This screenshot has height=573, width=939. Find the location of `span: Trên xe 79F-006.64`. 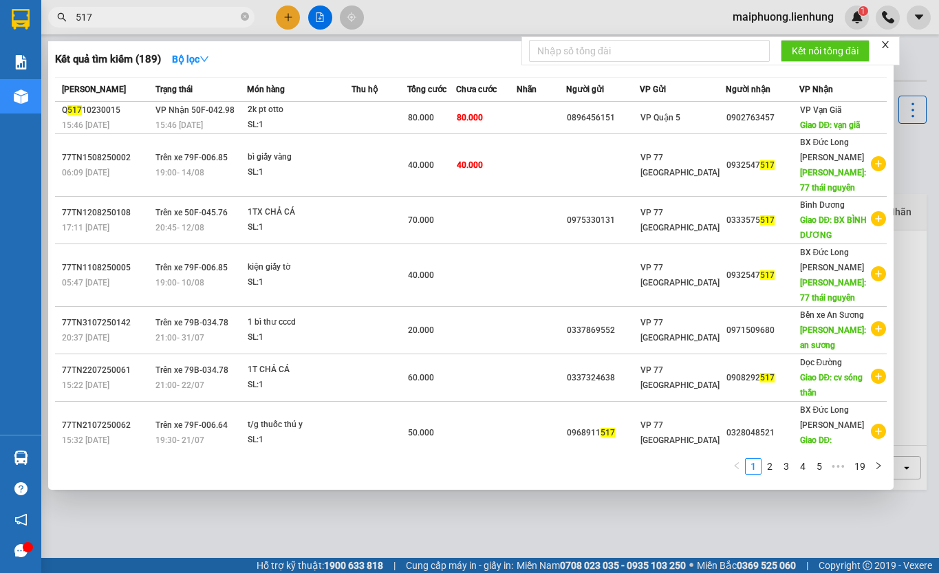

span: Trên xe 79F-006.64 is located at coordinates (191, 425).